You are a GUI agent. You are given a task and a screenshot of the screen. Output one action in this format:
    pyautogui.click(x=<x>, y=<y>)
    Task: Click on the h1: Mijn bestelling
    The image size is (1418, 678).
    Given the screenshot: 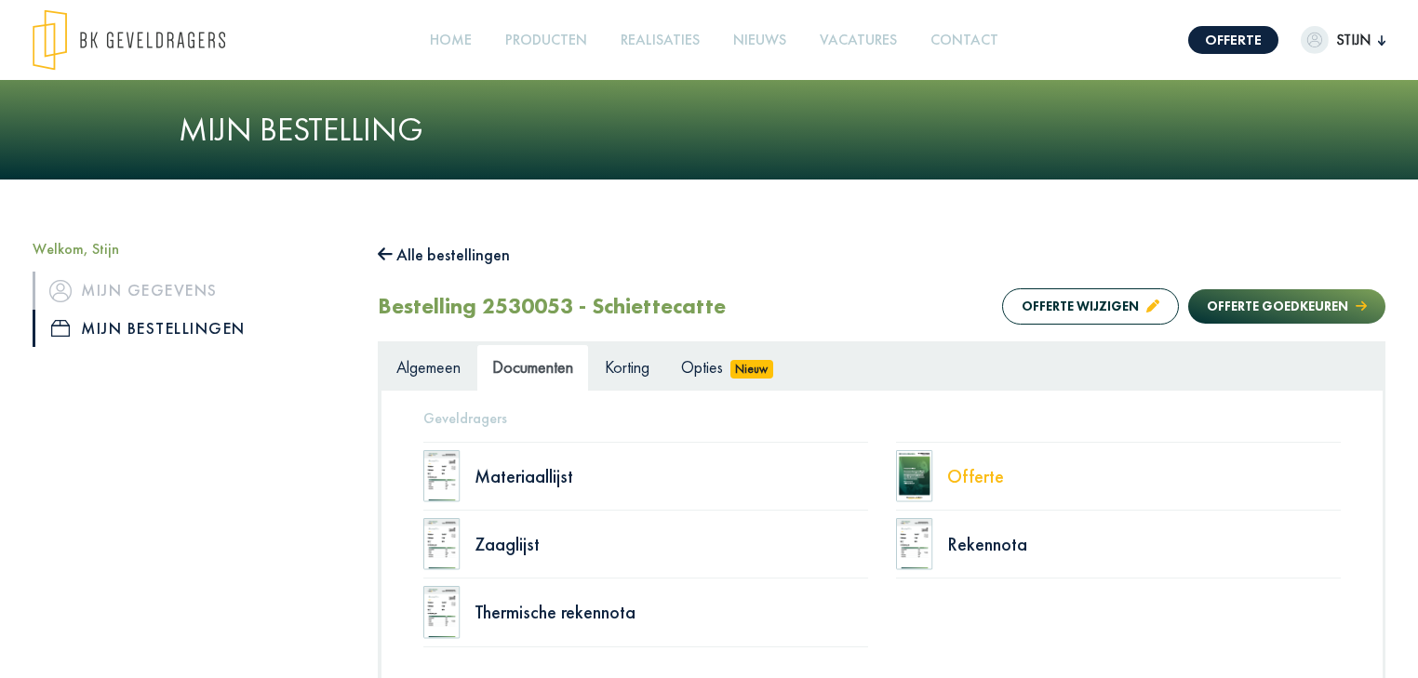 What is the action you would take?
    pyautogui.click(x=709, y=129)
    